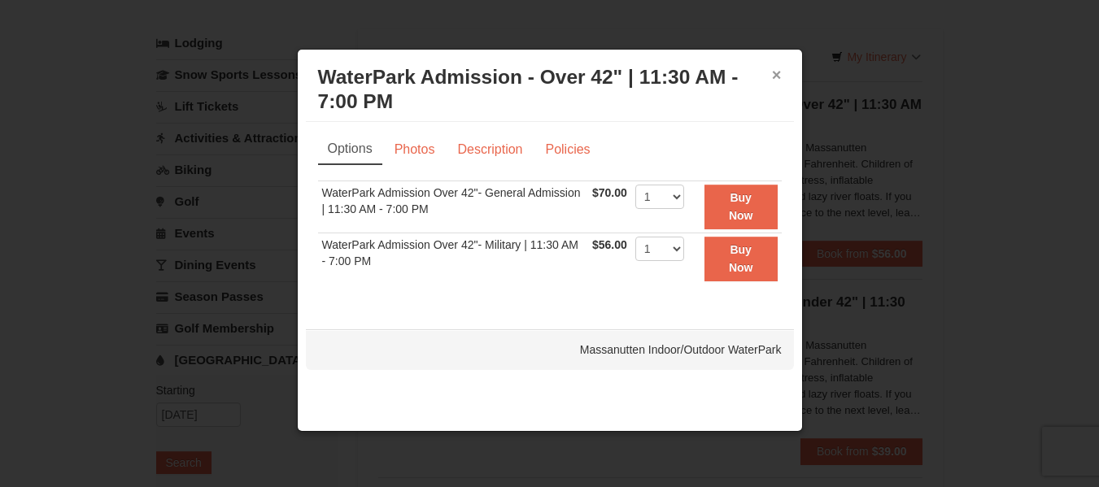 The height and width of the screenshot is (487, 1099). What do you see at coordinates (609, 245) in the screenshot?
I see `span: $56.00` at bounding box center [609, 245].